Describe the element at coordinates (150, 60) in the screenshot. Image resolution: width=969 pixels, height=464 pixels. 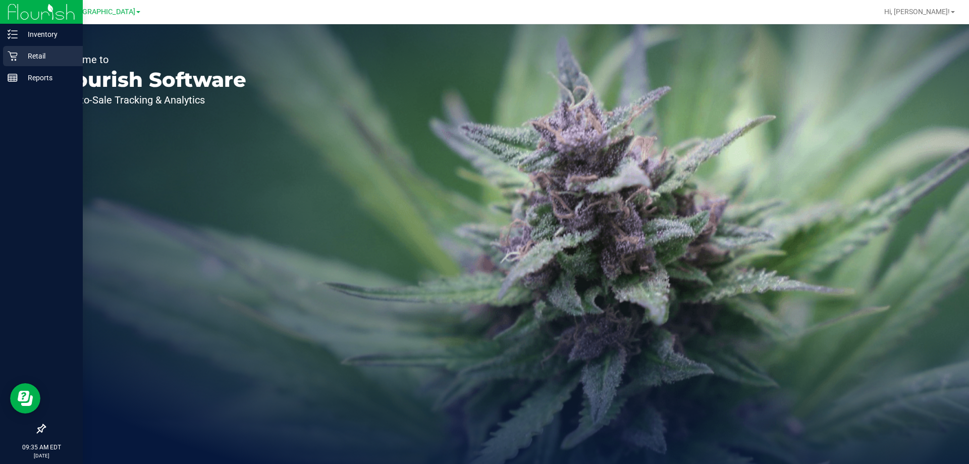
I see `p: Welcome to` at that location.